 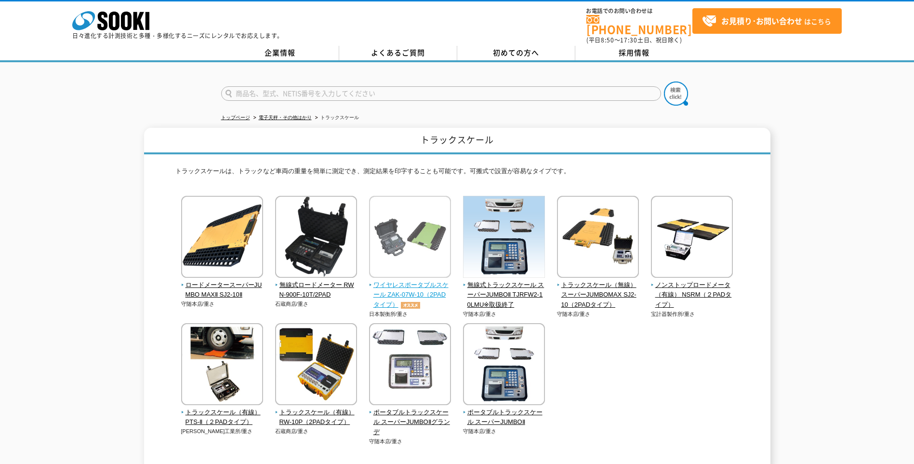 I want to click on span: トラックスケール（無線） スーパーJUMBOMAX SJ2-10（2PADタイプ）, so click(x=598, y=295).